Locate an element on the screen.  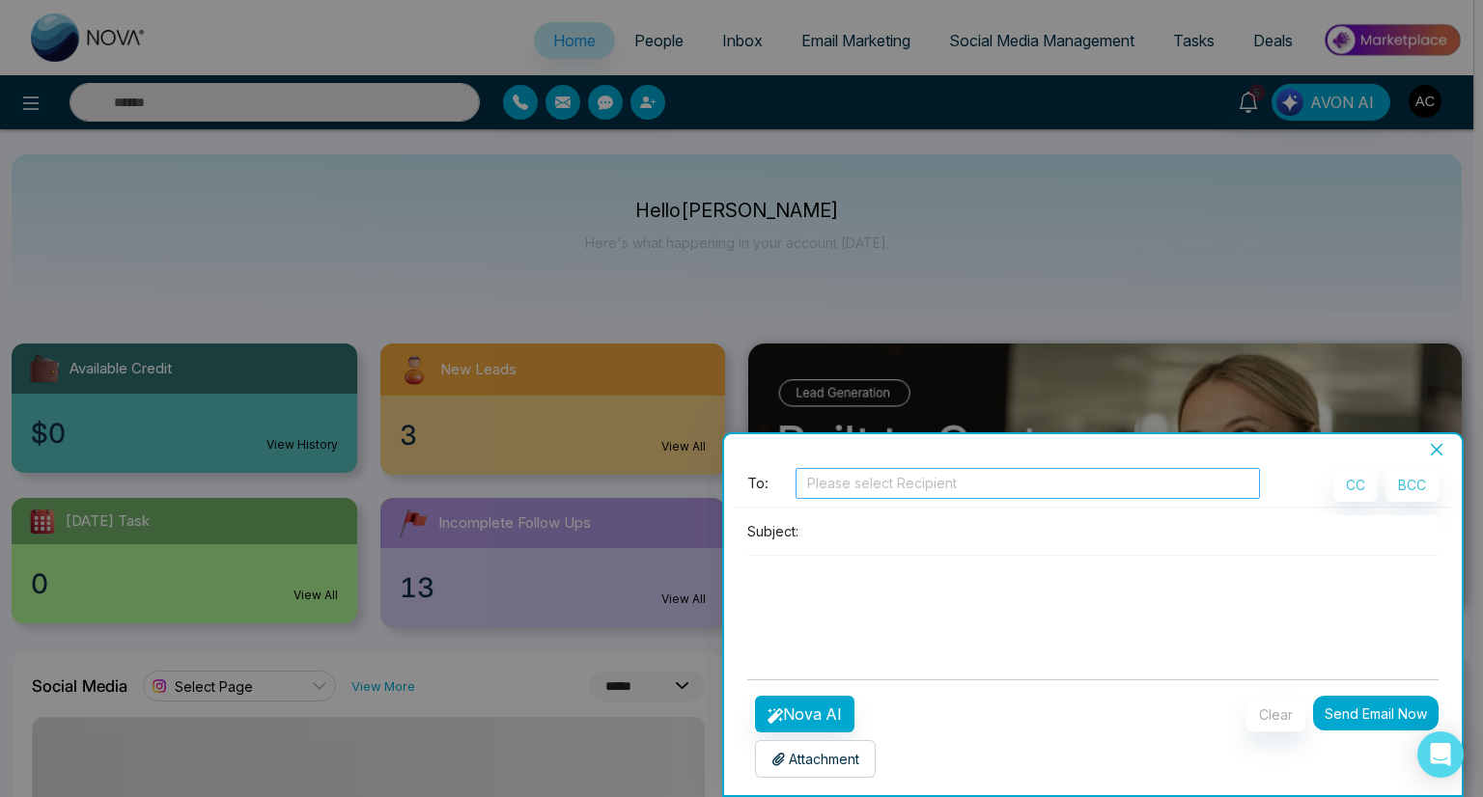
span: close is located at coordinates (1436, 450).